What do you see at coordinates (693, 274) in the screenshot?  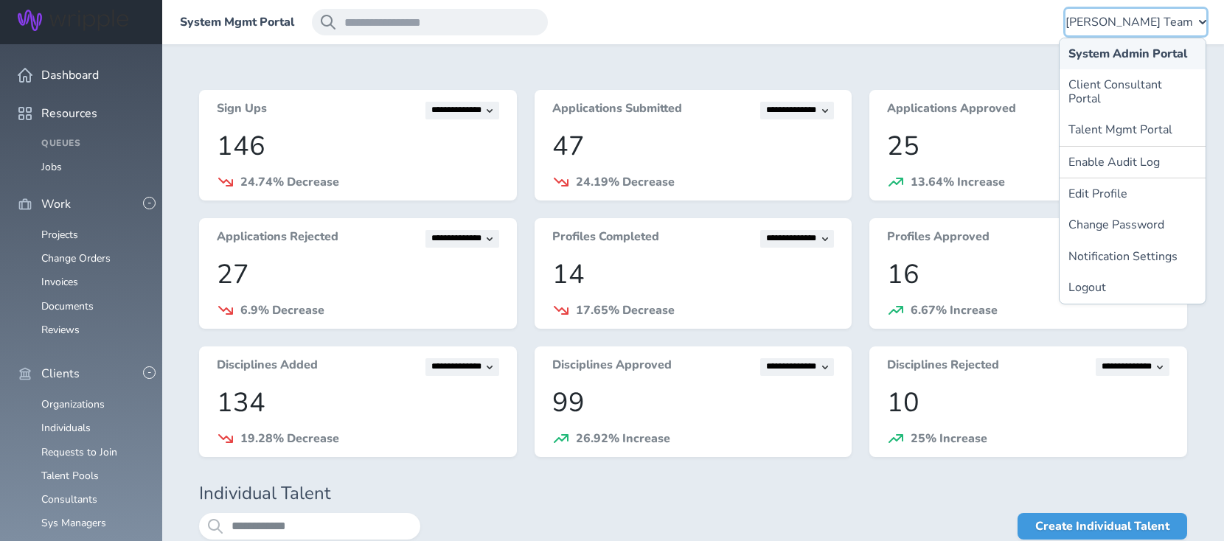 I see `p: 14` at bounding box center [693, 274].